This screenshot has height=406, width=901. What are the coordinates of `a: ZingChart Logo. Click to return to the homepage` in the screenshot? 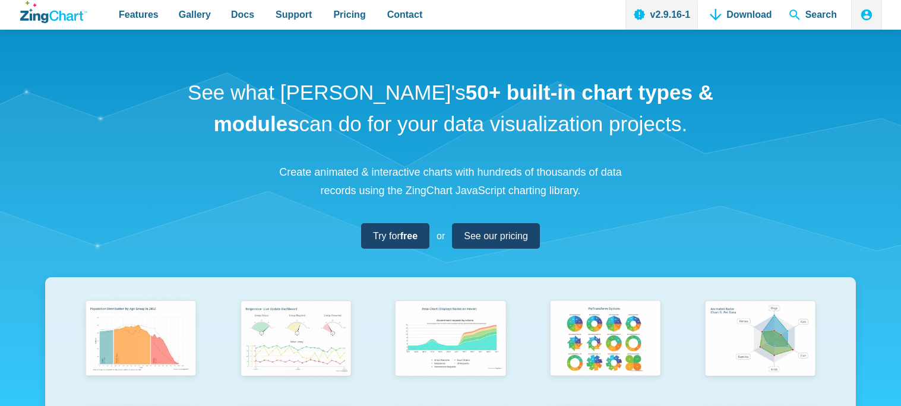 It's located at (53, 12).